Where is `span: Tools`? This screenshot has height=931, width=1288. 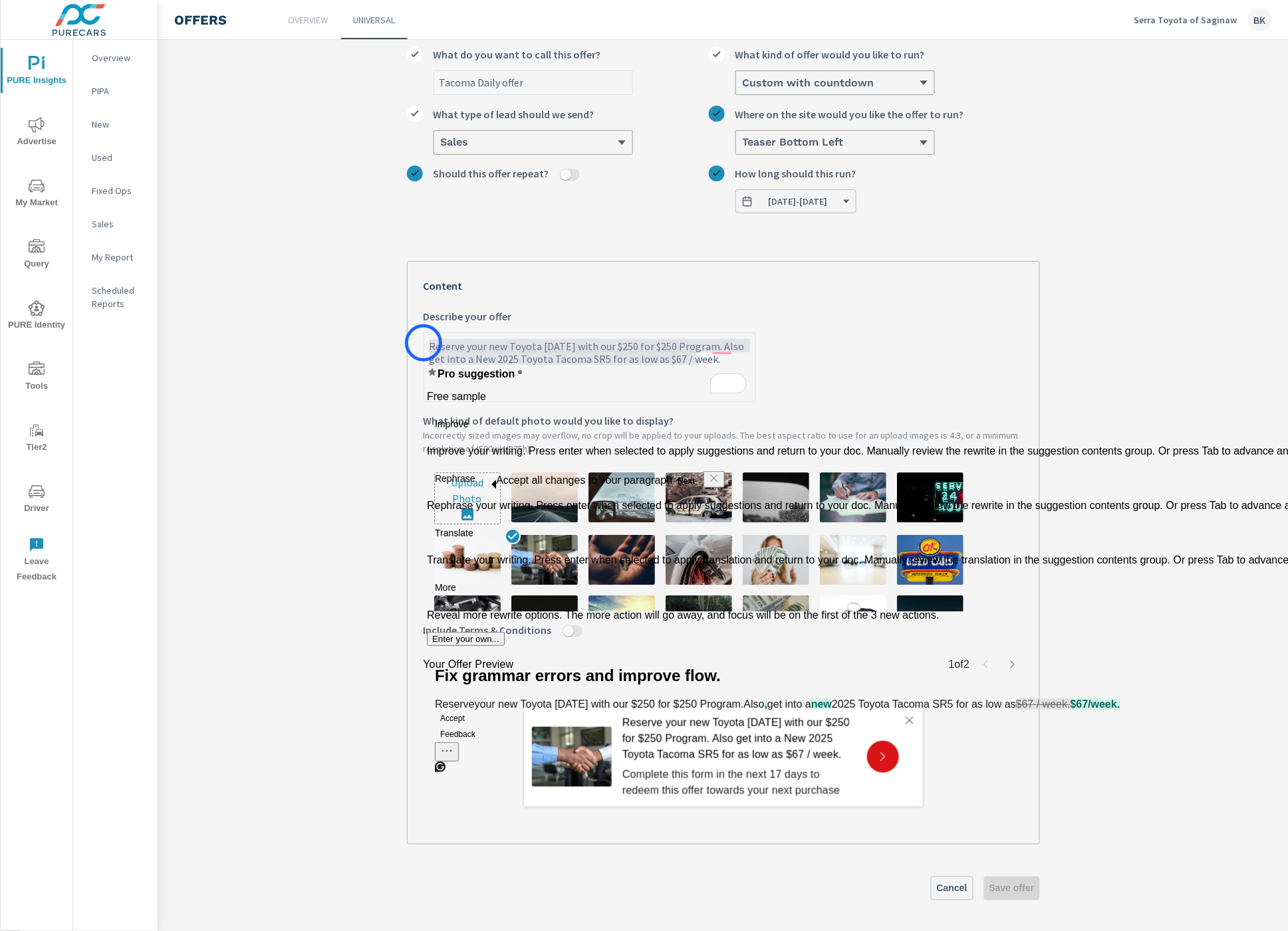 span: Tools is located at coordinates (37, 378).